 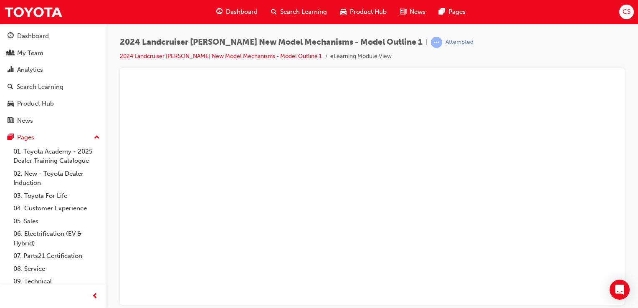 What do you see at coordinates (53, 87) in the screenshot?
I see `a: Search Learning` at bounding box center [53, 87].